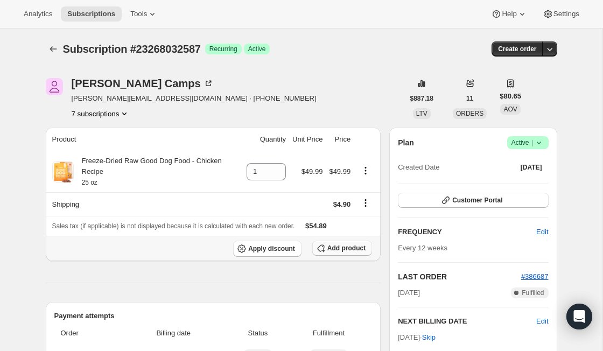 The height and width of the screenshot is (351, 603). What do you see at coordinates (470, 114) in the screenshot?
I see `span: ORDERS` at bounding box center [470, 114].